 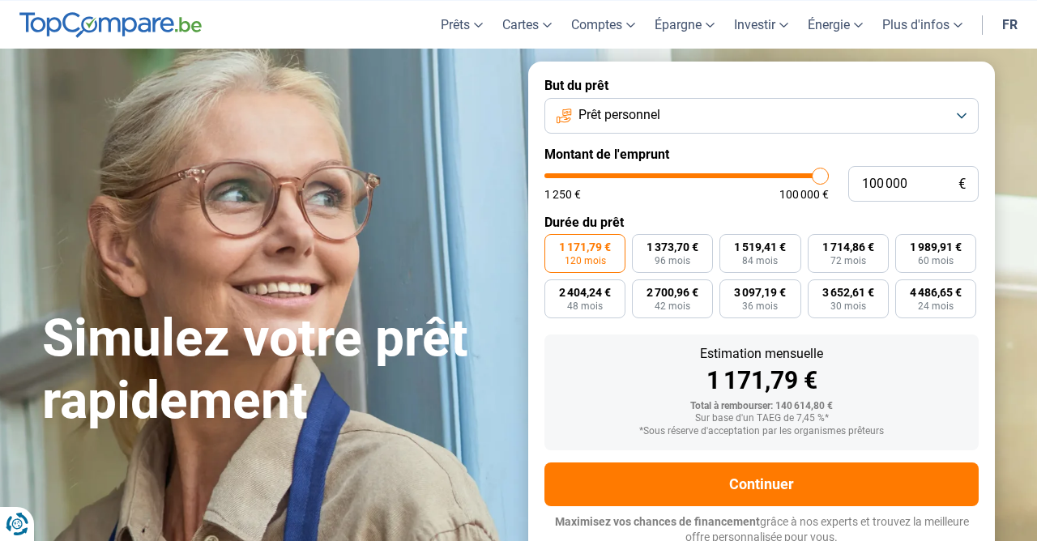 I want to click on a: Comptes, so click(x=603, y=24).